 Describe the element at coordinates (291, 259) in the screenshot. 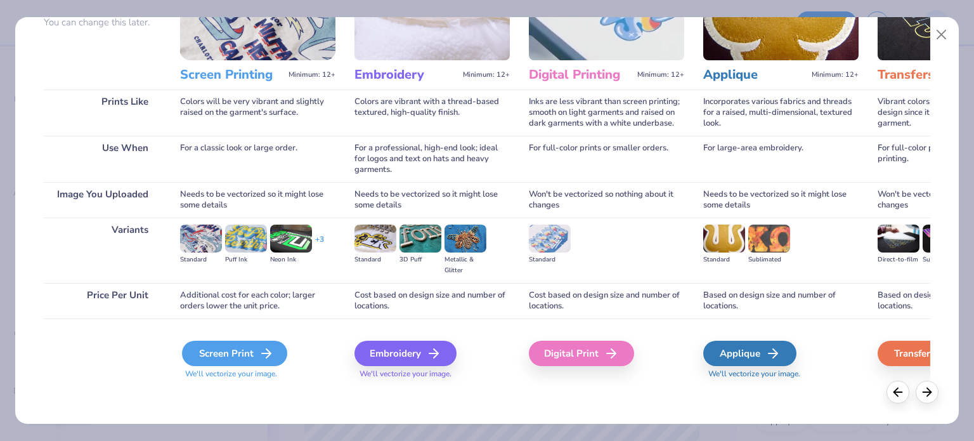

I see `div: Neon Ink` at that location.